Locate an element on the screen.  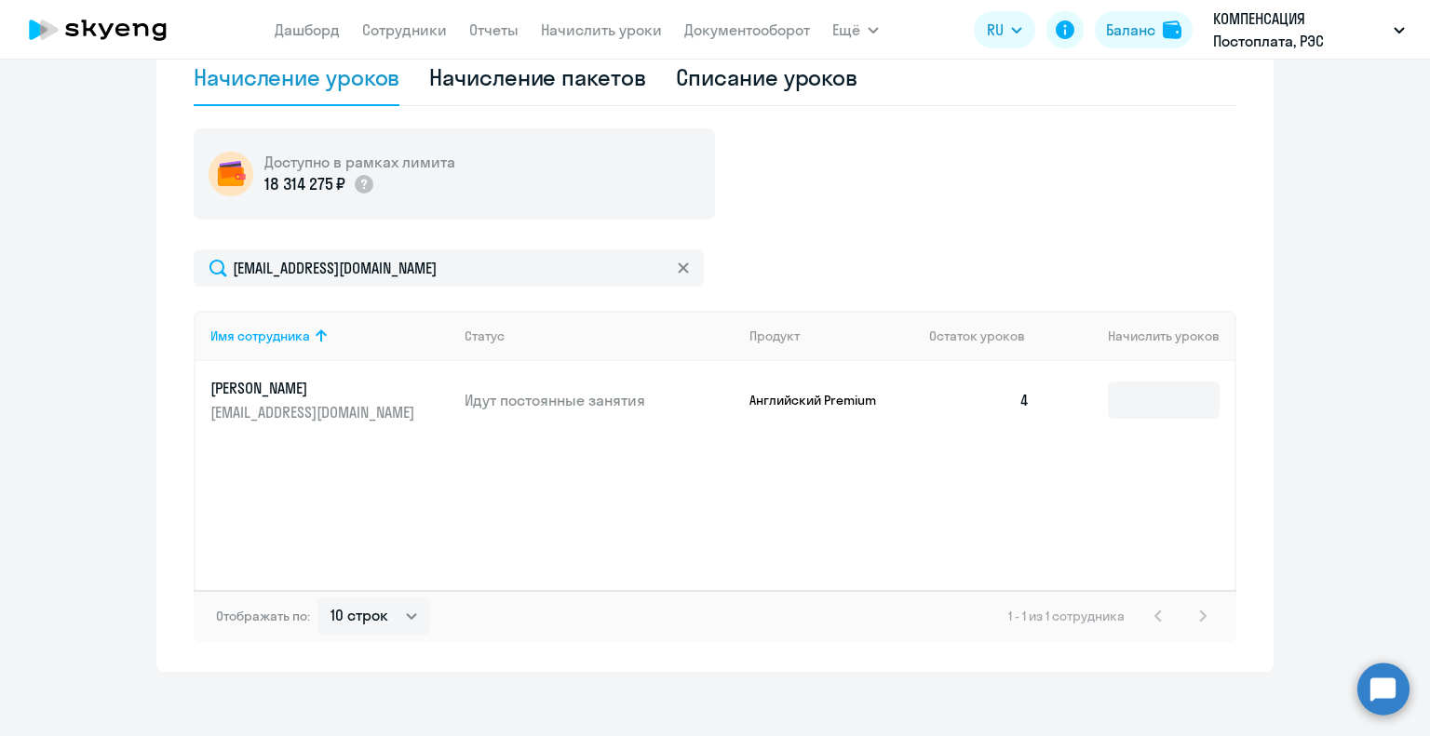
td: 4 is located at coordinates (979, 400).